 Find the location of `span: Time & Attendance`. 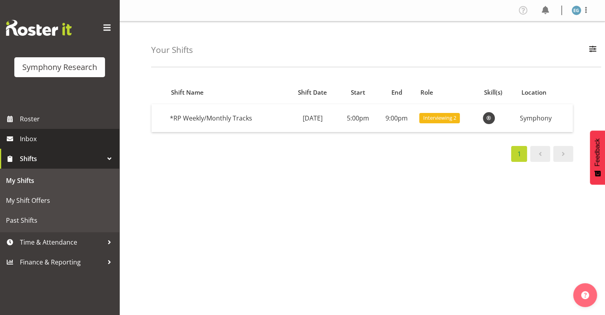

span: Time & Attendance is located at coordinates (62, 242).